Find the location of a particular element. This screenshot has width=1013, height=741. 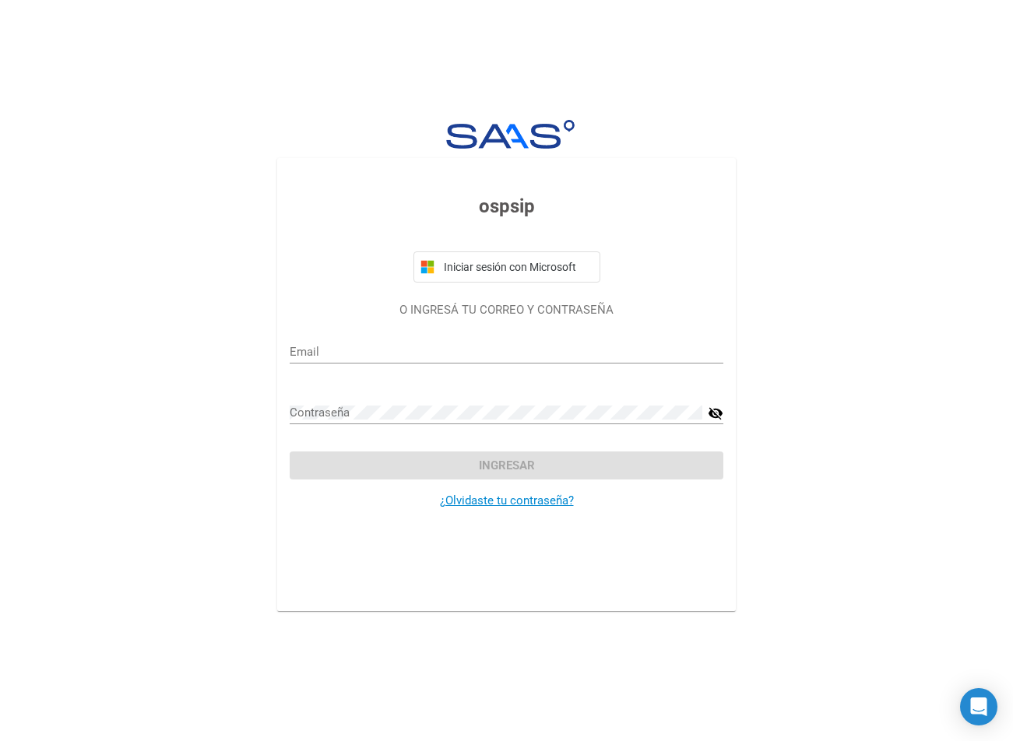

button: Iniciar sesión con Microsoft is located at coordinates (507, 267).